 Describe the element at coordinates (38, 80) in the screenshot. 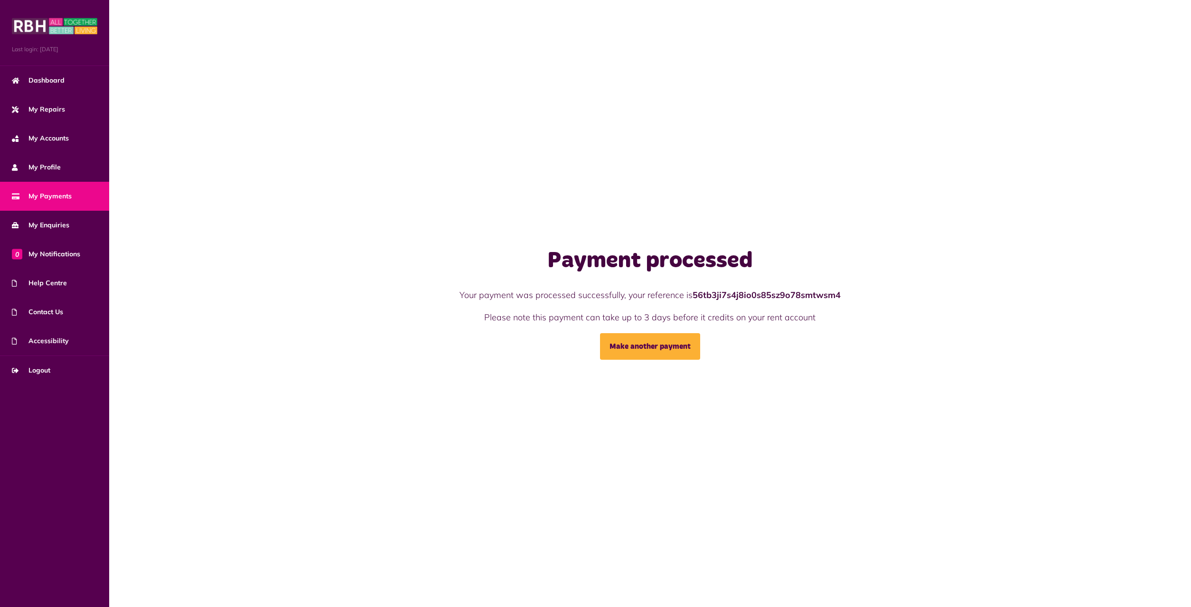

I see `span: Dashboard` at that location.